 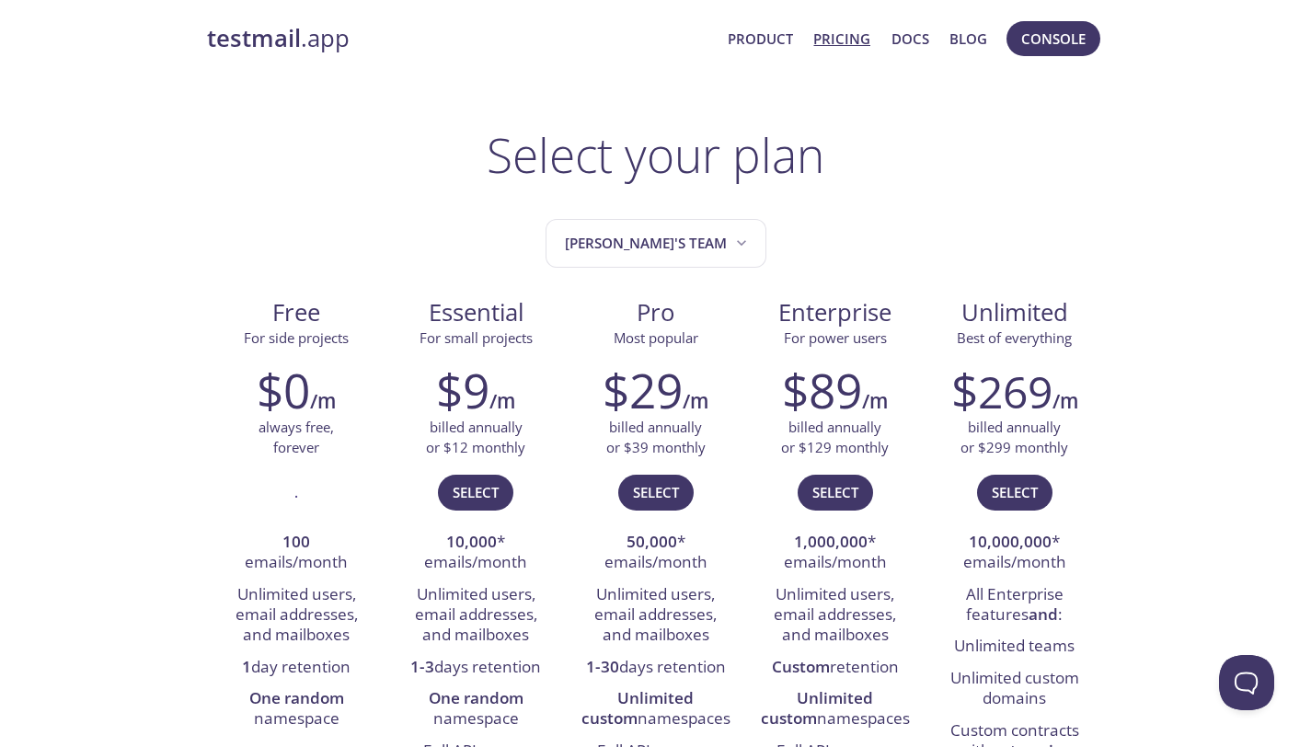 I want to click on li: day retention, so click(x=296, y=668).